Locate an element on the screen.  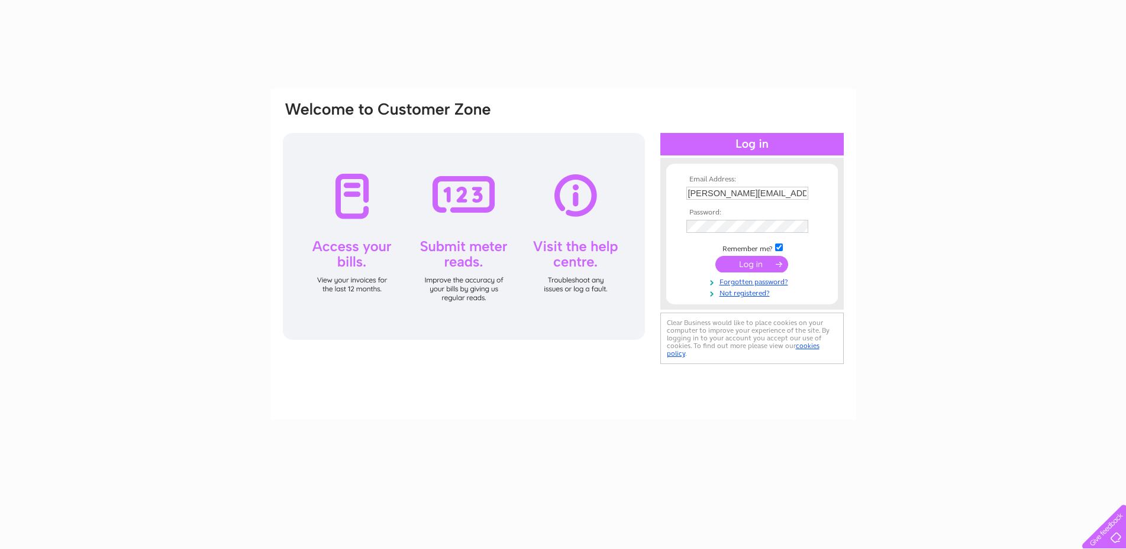
th: Email Address: is located at coordinates (752, 180).